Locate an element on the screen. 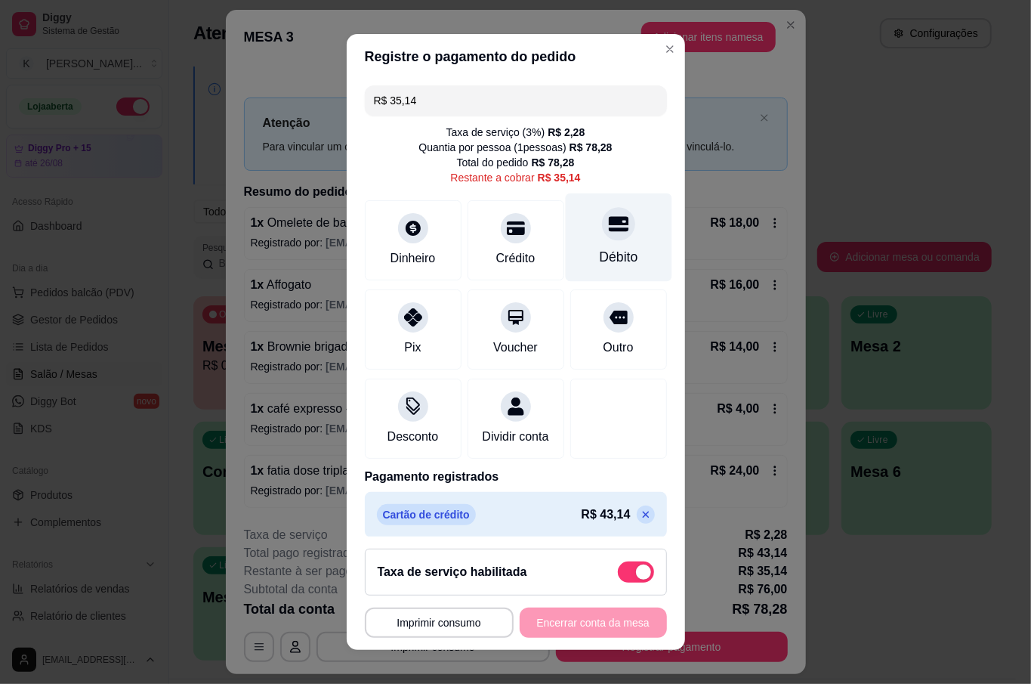 The width and height of the screenshot is (1031, 684). div: Dinheiro is located at coordinates (413, 258).